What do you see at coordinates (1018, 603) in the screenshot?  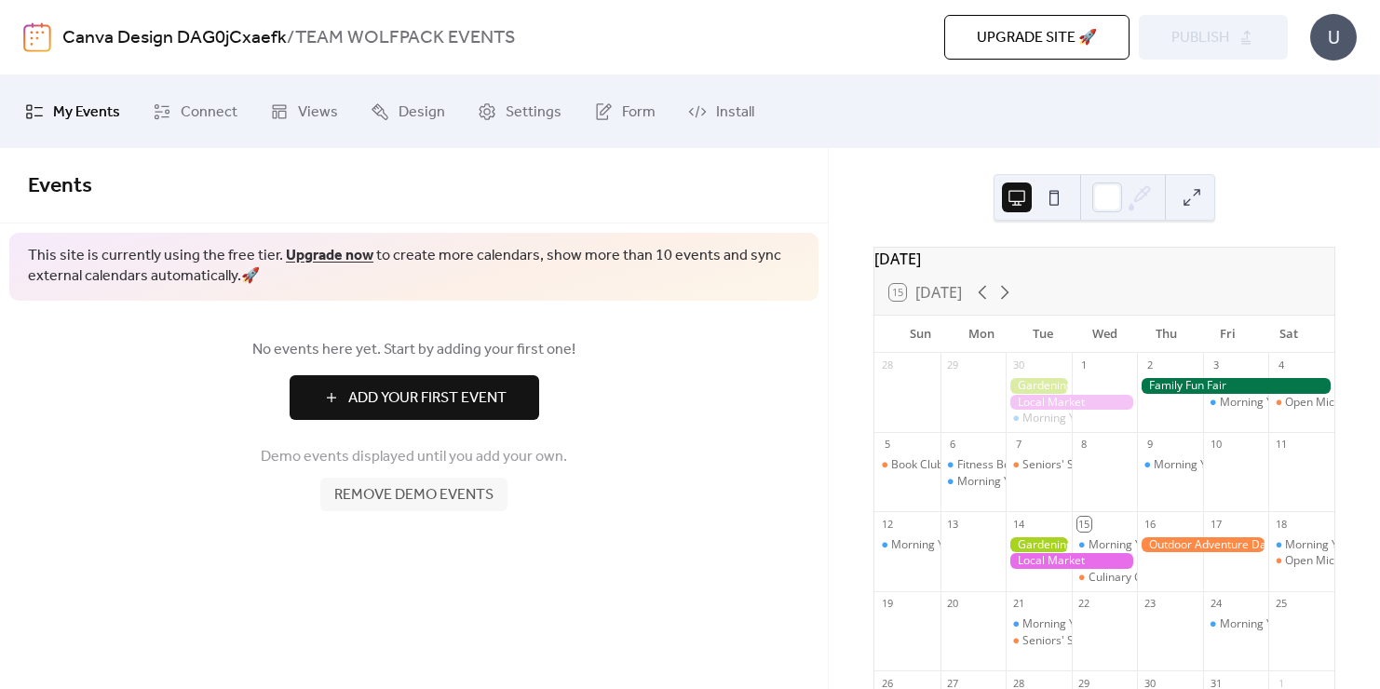 I see `div: 21` at bounding box center [1018, 603].